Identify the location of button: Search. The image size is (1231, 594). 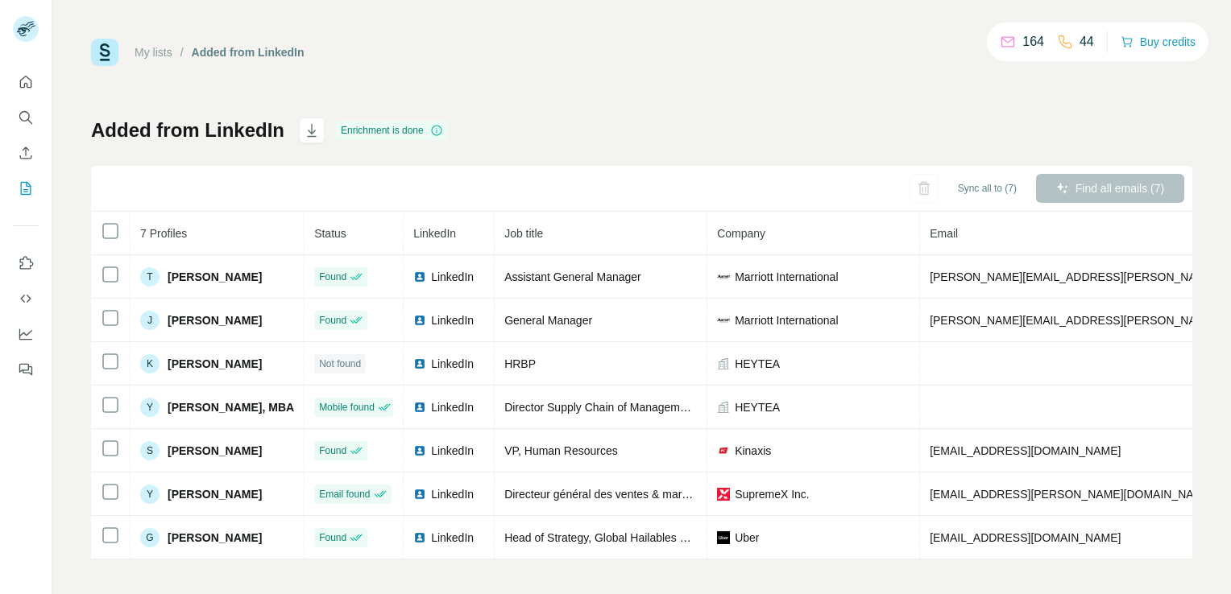
(26, 118).